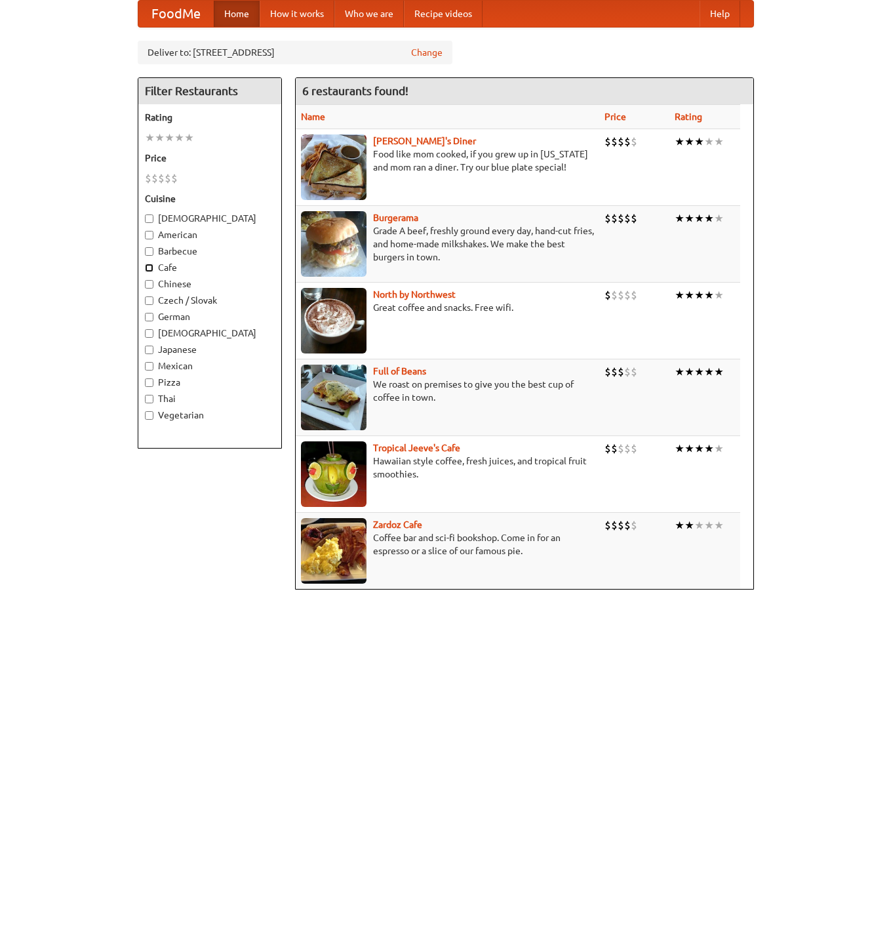 The image size is (891, 928). Describe the element at coordinates (447, 468) in the screenshot. I see `p: Hawaiian style coffee, fresh juices, and tropical fruit smoothies.` at that location.